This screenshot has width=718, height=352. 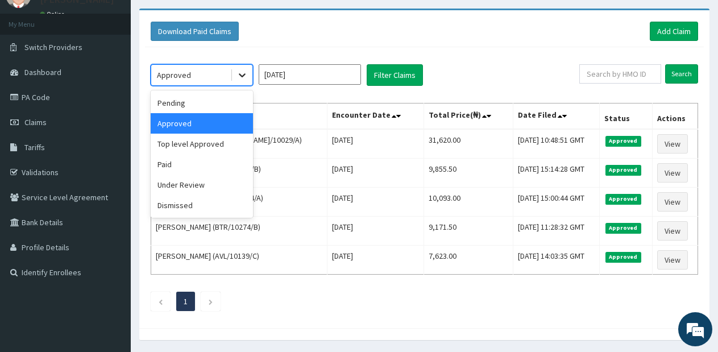 What do you see at coordinates (202, 164) in the screenshot?
I see `div: Paid` at bounding box center [202, 164].